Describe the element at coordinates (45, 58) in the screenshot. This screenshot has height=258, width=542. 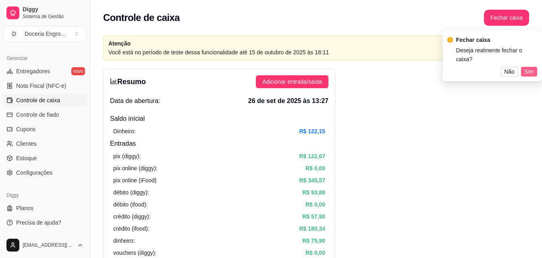
I see `div: Gerenciar` at that location.